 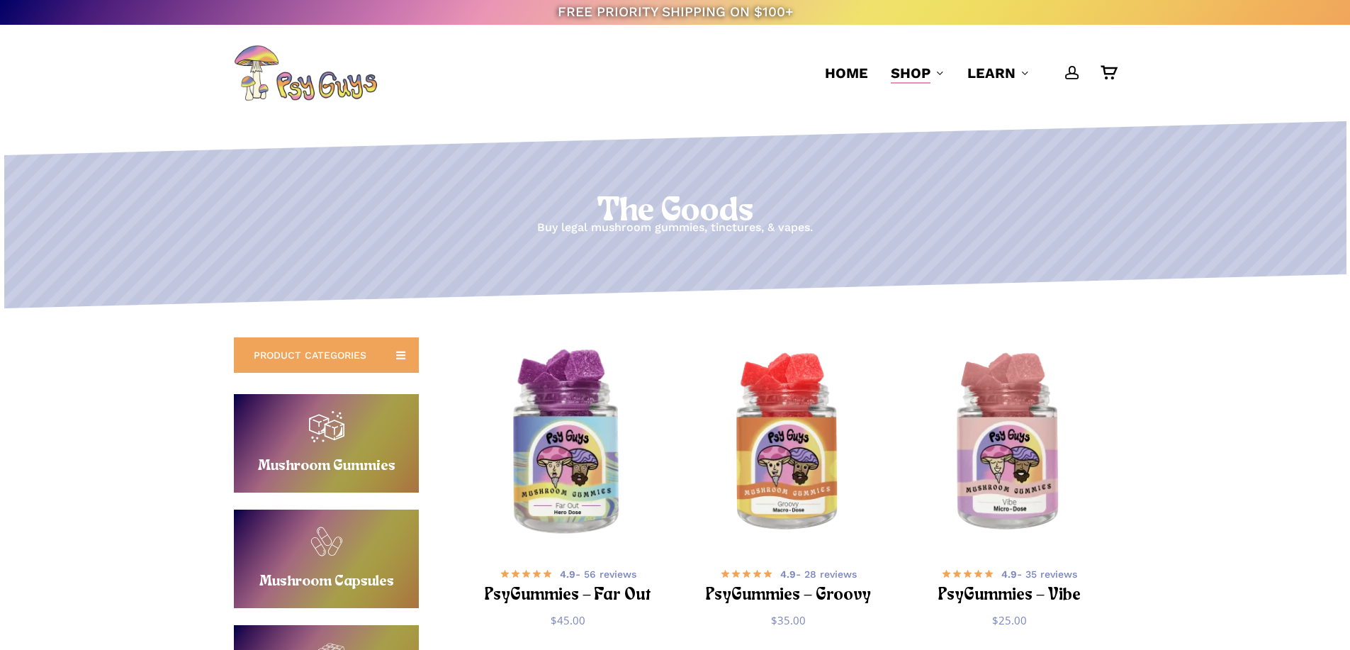 I want to click on a: Home, so click(x=846, y=73).